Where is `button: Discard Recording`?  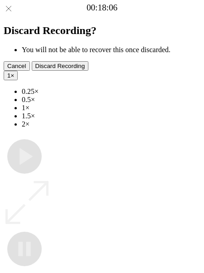
button: Discard Recording is located at coordinates (60, 66).